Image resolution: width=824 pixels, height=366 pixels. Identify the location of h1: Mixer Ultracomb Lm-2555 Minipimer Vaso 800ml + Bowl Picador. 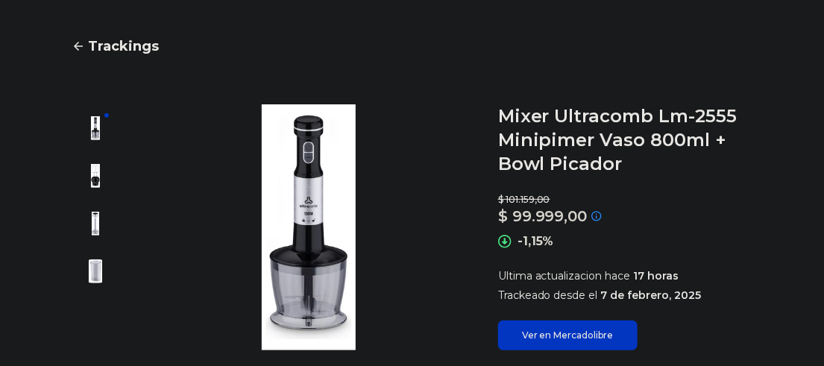
(625, 140).